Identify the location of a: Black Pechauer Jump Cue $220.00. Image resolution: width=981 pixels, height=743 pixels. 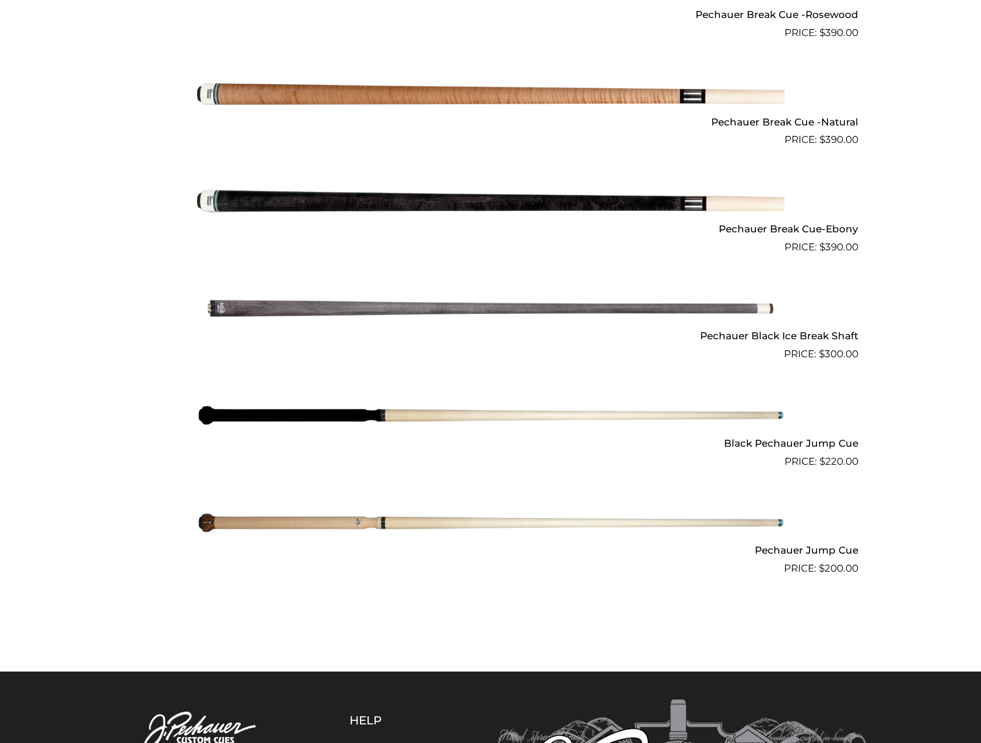
(491, 418).